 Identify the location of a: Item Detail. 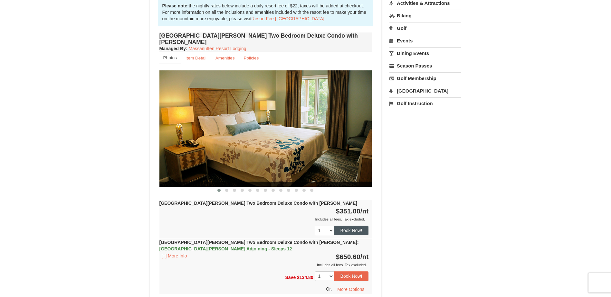
(196, 58).